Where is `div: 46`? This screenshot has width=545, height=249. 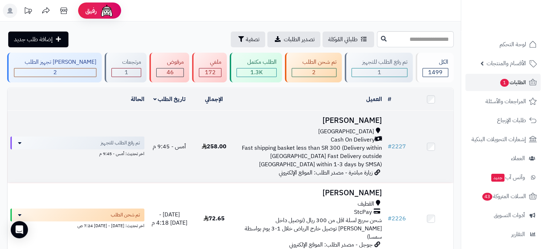
div: 46 is located at coordinates (170, 72).